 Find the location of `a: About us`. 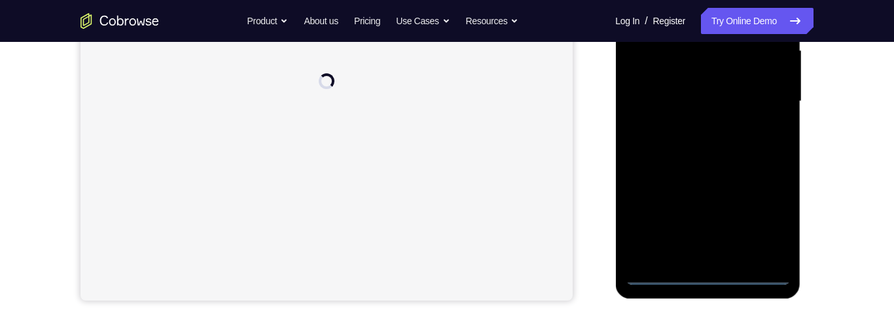

a: About us is located at coordinates (321, 21).